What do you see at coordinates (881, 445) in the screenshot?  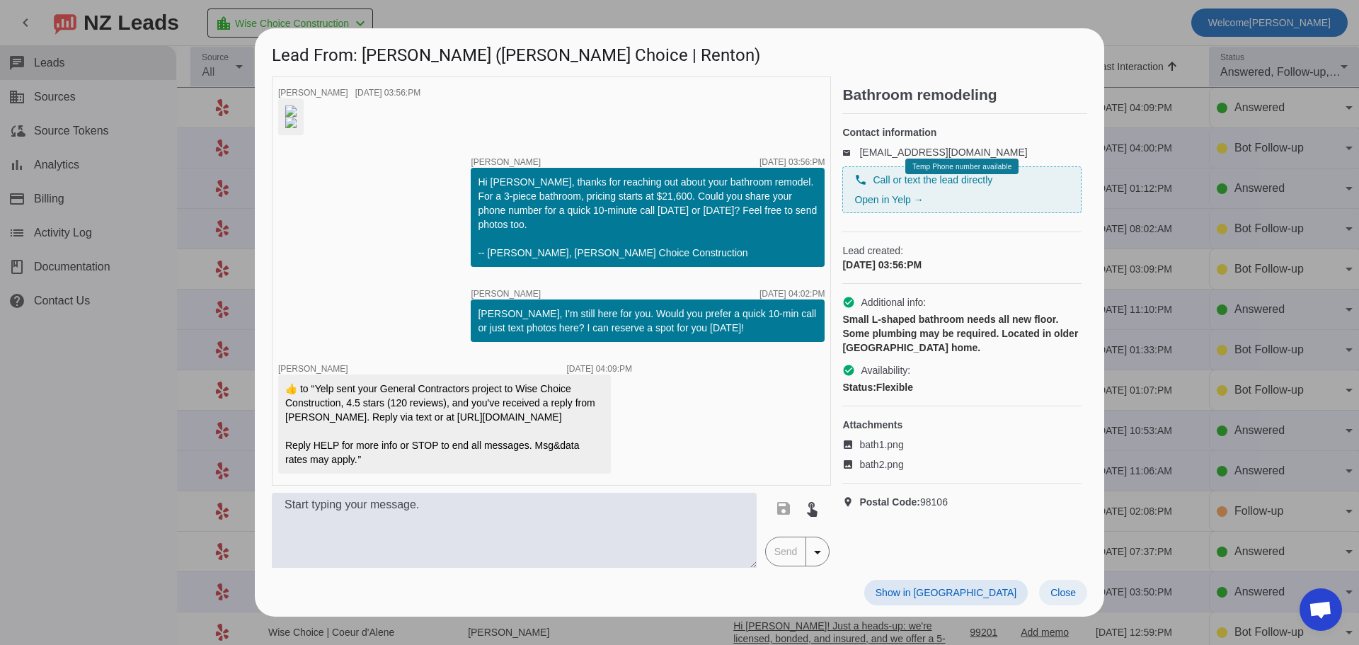 I see `span: bath1.png` at bounding box center [881, 445].